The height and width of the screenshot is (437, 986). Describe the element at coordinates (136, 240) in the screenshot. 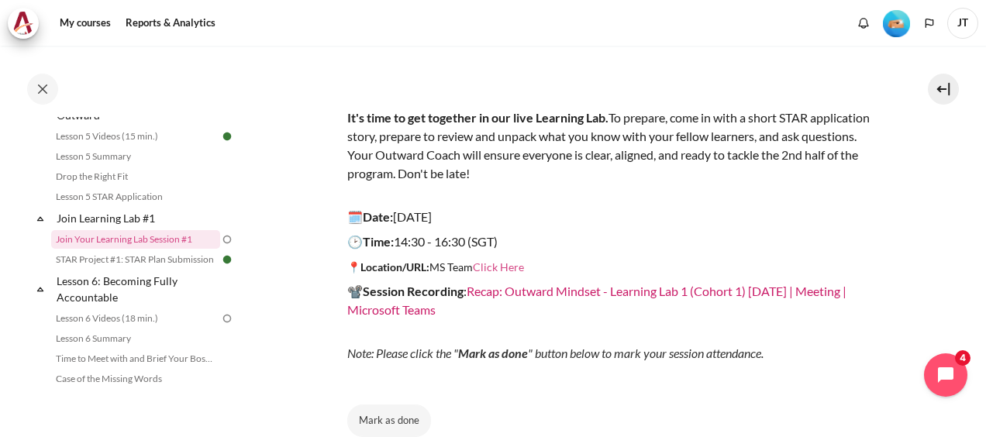

I see `a: Join Your Learning Lab Session #1` at that location.